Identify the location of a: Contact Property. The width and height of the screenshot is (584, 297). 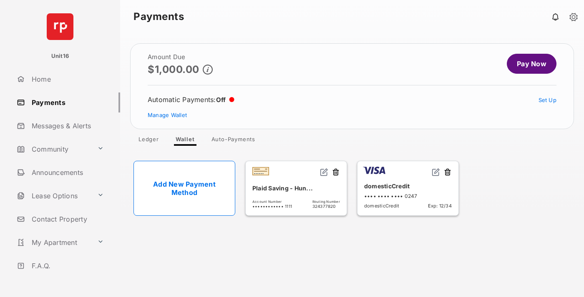
(67, 219).